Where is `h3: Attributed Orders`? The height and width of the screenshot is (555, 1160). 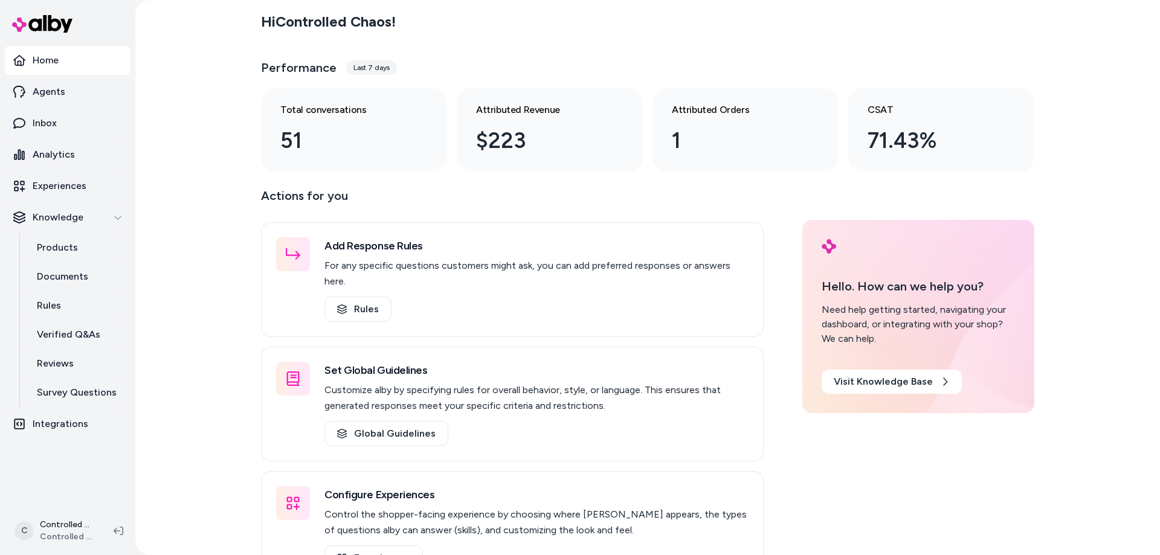
h3: Attributed Orders is located at coordinates (736, 110).